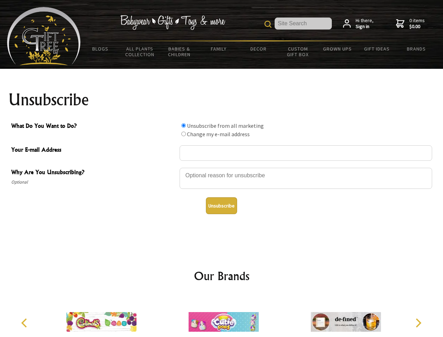 This screenshot has height=337, width=443. I want to click on span: 0 items, so click(417, 24).